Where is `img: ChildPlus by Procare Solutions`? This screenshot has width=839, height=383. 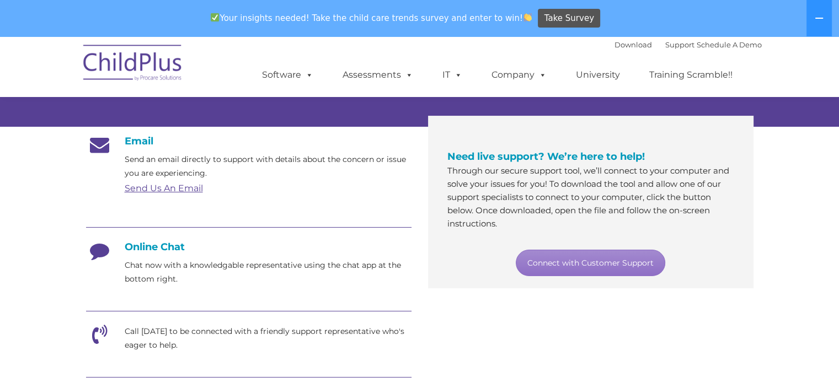
img: ChildPlus by Procare Solutions is located at coordinates (133, 65).